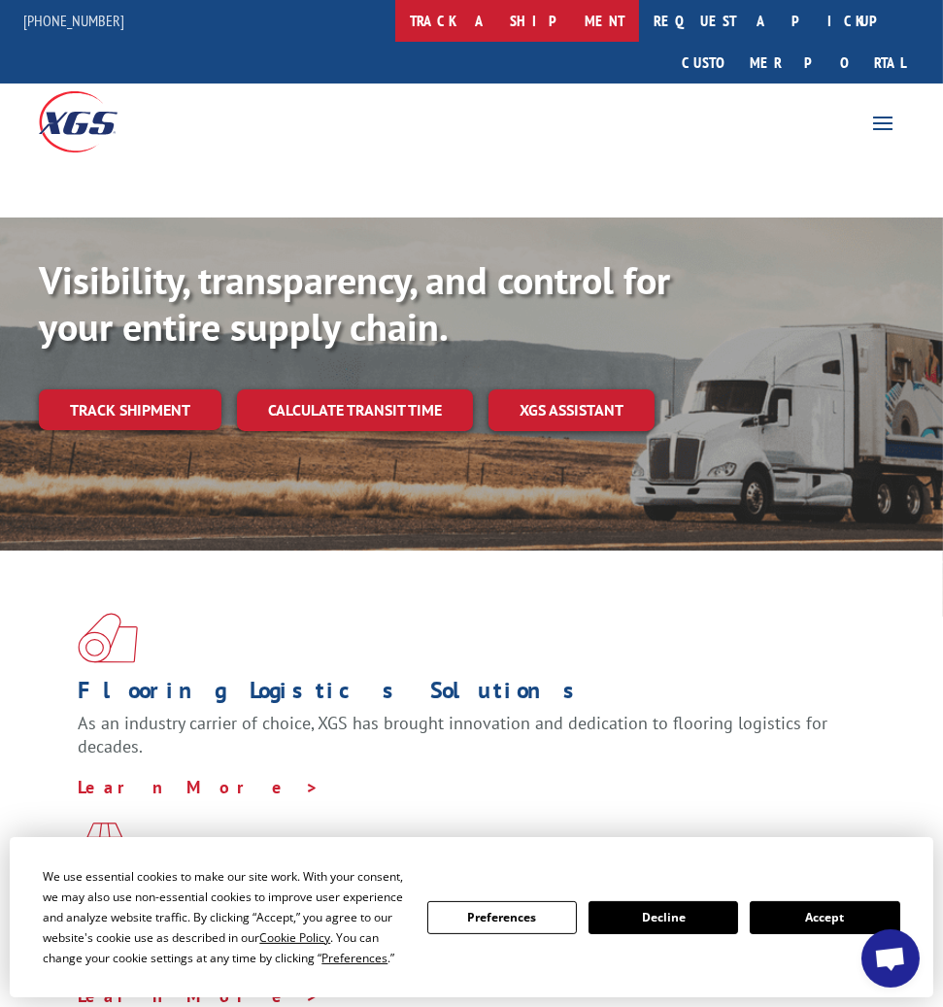 This screenshot has height=1007, width=943. I want to click on span: As an industry carrier of choice, XGS has brought innovation and dedication to flooring logistics..., so click(452, 734).